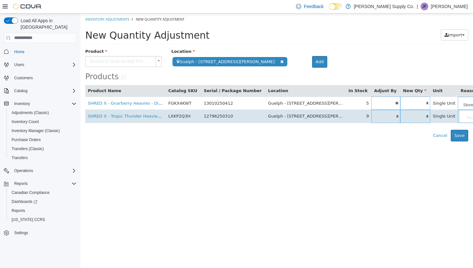 The height and width of the screenshot is (268, 473). What do you see at coordinates (103, 77) in the screenshot?
I see `button: Catalog SKU` at bounding box center [103, 77].